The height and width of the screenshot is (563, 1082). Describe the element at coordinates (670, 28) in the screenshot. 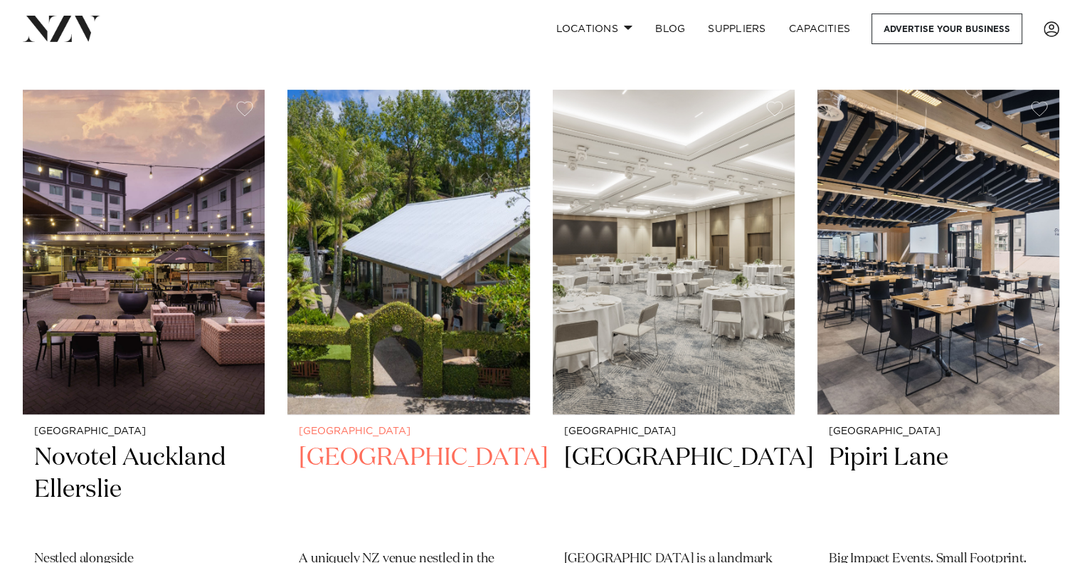

I see `a: BLOG` at that location.